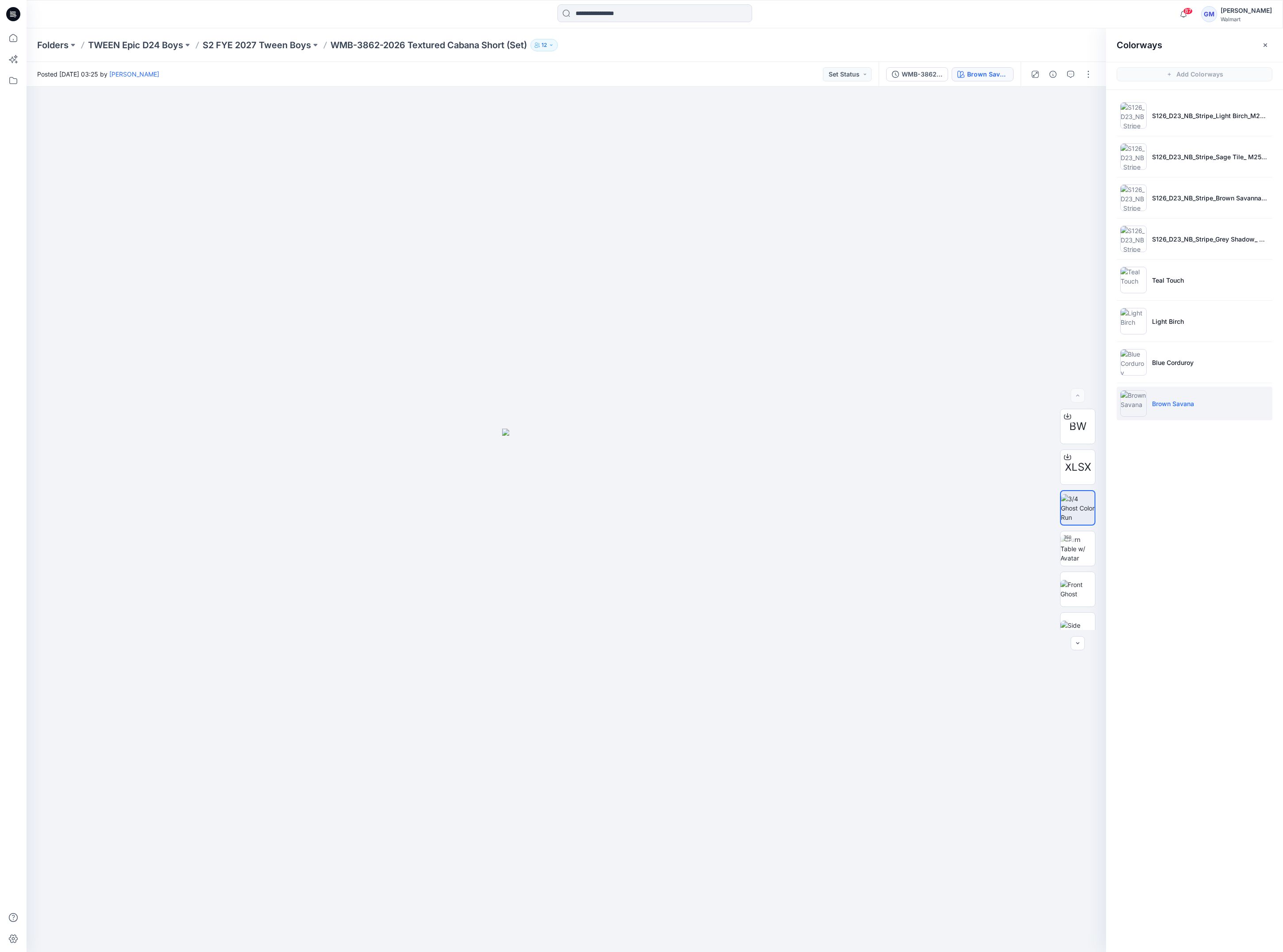 The height and width of the screenshot is (952, 1283). I want to click on p: Light Birch, so click(1168, 321).